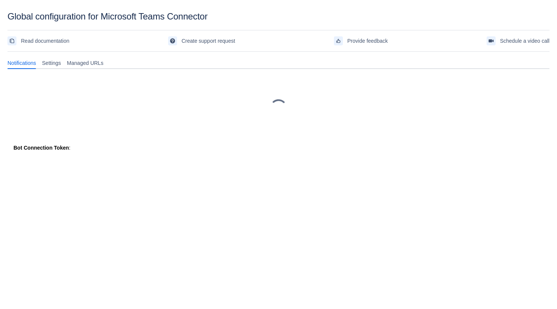 The height and width of the screenshot is (309, 557). Describe the element at coordinates (12, 41) in the screenshot. I see `span: documentation` at that location.